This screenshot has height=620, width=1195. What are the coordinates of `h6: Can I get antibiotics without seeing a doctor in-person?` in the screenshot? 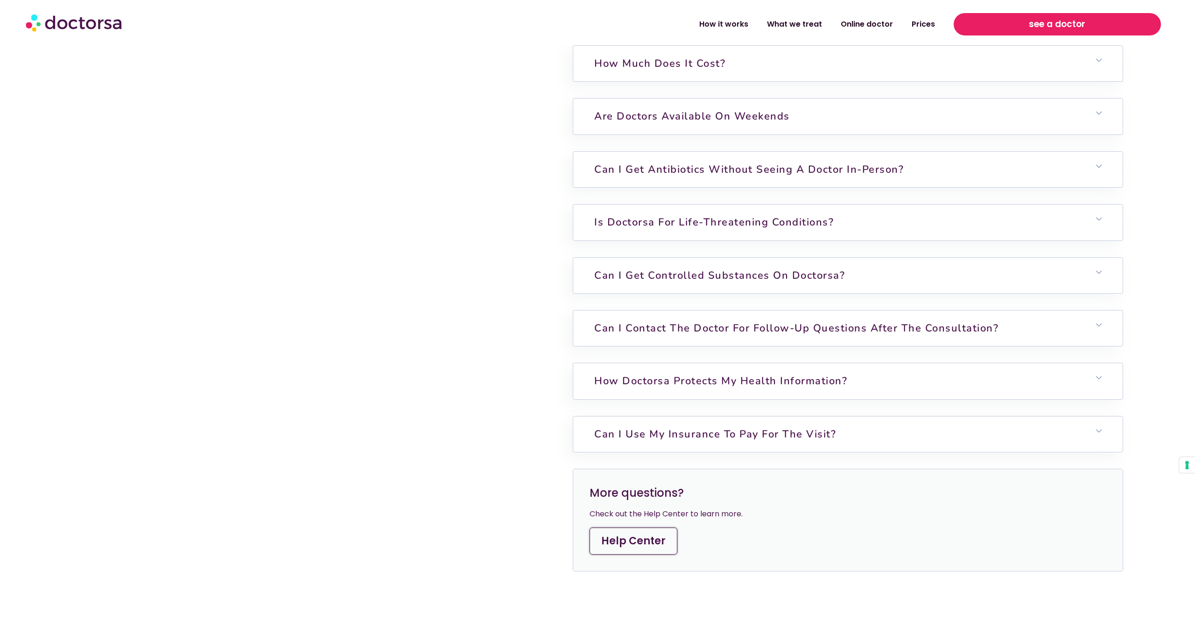 It's located at (848, 169).